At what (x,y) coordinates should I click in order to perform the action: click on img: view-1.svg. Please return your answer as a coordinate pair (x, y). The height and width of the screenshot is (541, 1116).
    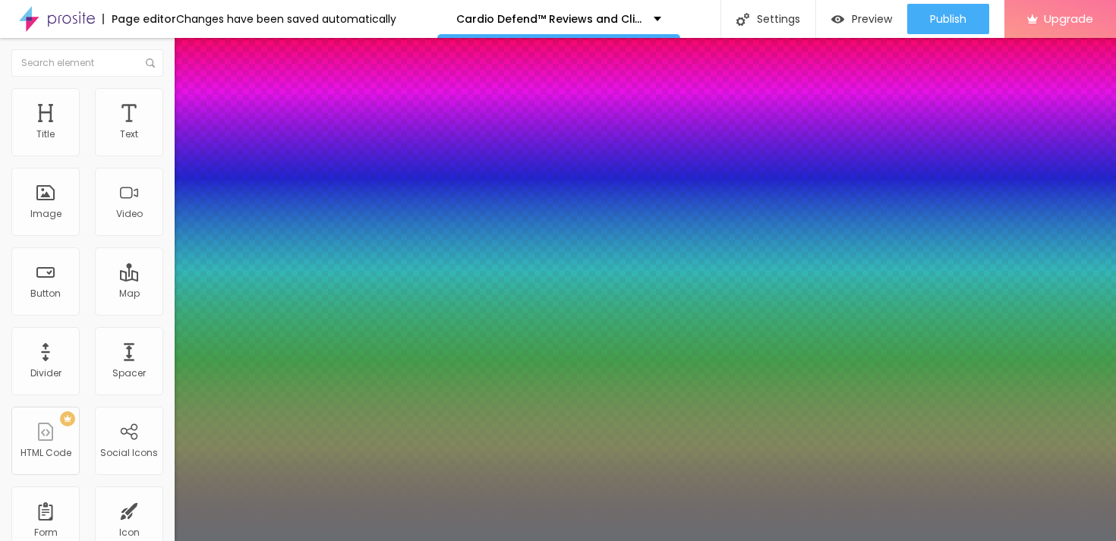
    Looking at the image, I should click on (837, 19).